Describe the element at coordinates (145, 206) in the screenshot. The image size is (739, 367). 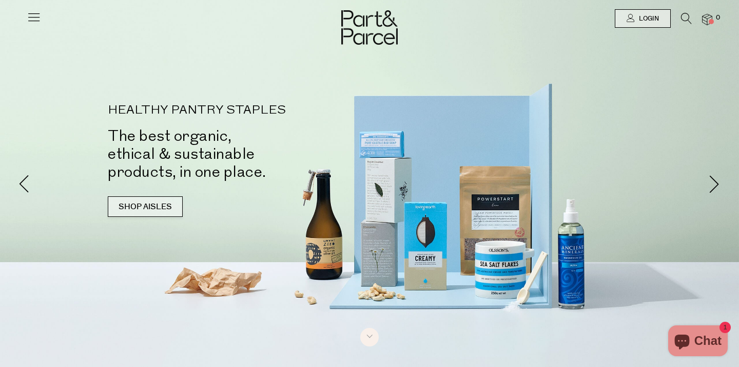
I see `a: SHOP AISLES` at that location.